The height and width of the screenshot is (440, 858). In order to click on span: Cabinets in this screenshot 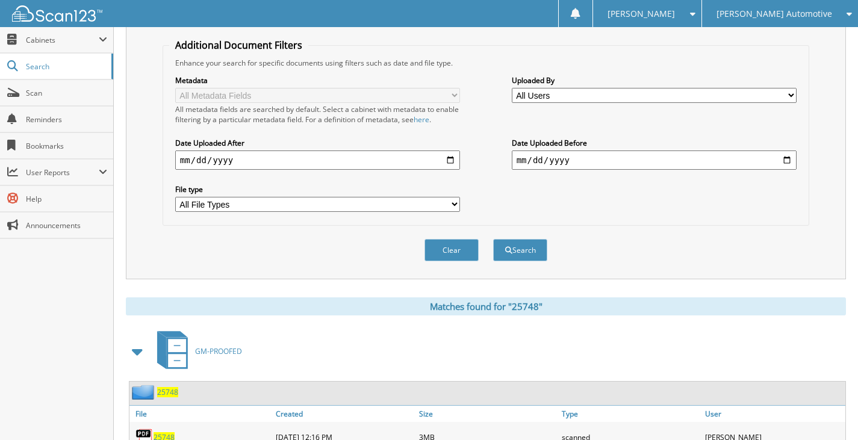, I will do `click(62, 40)`.